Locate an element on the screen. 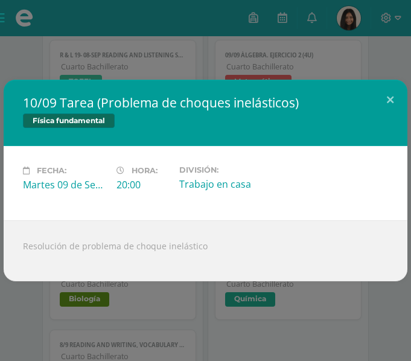  label: División: is located at coordinates (221, 169).